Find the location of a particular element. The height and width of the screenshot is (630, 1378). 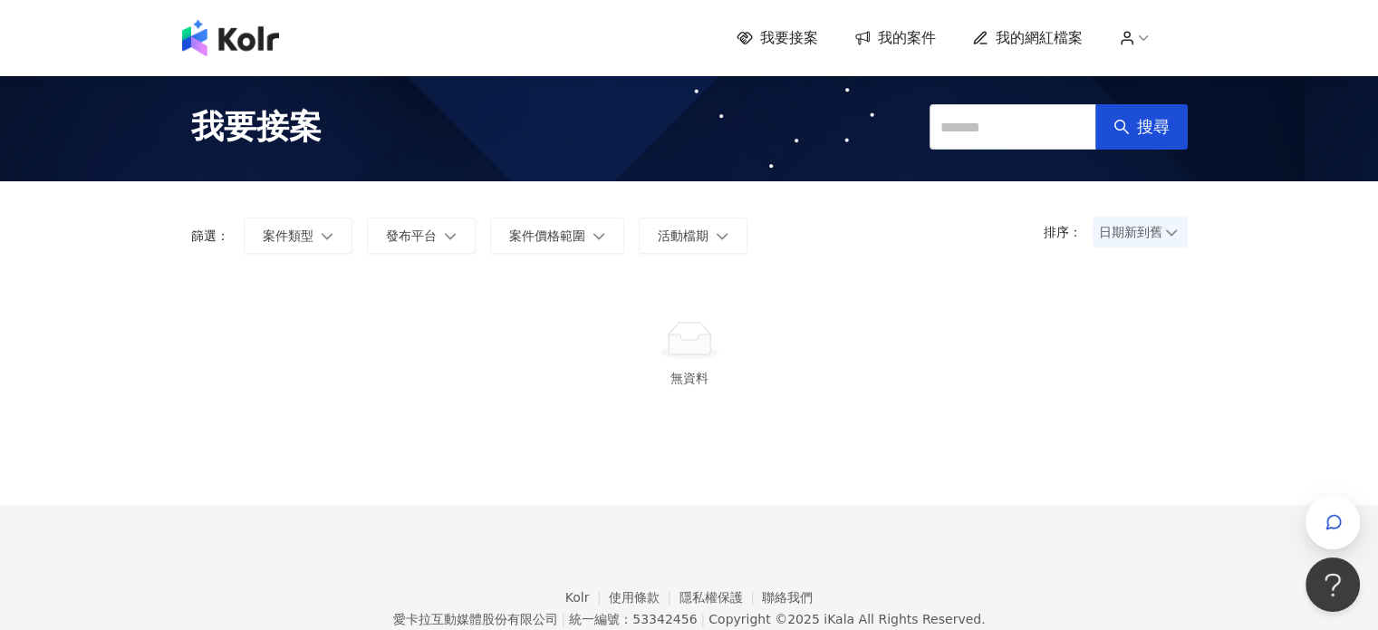

span: 案件類型 is located at coordinates (288, 236).